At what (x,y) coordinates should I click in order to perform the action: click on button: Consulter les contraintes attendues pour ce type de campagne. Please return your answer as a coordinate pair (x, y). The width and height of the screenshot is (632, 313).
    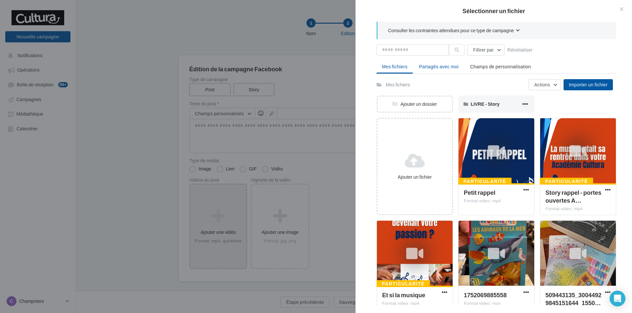
    Looking at the image, I should click on (454, 31).